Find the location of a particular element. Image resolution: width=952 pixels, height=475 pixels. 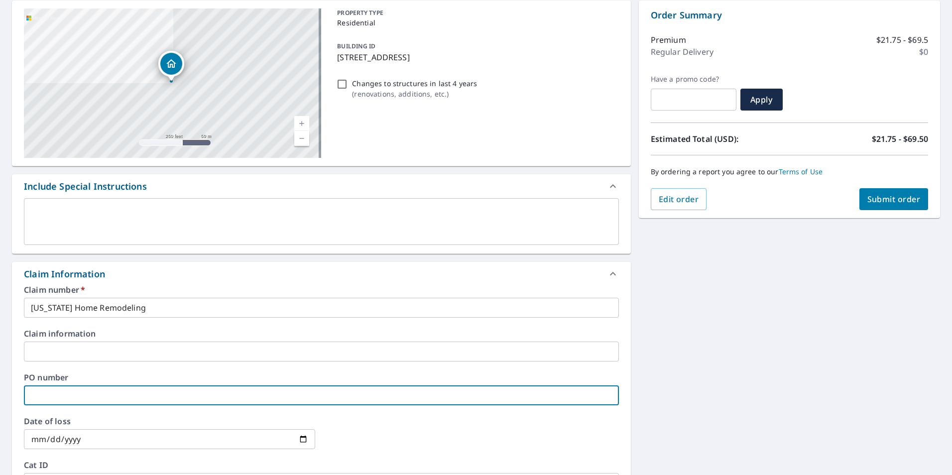

button: Submit order is located at coordinates (894, 199).